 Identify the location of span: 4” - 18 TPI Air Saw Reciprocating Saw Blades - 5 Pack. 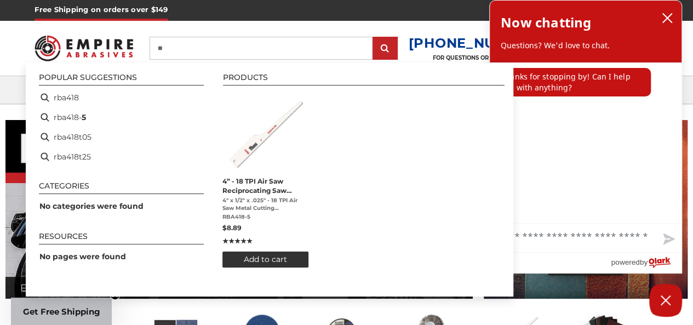
(265, 186).